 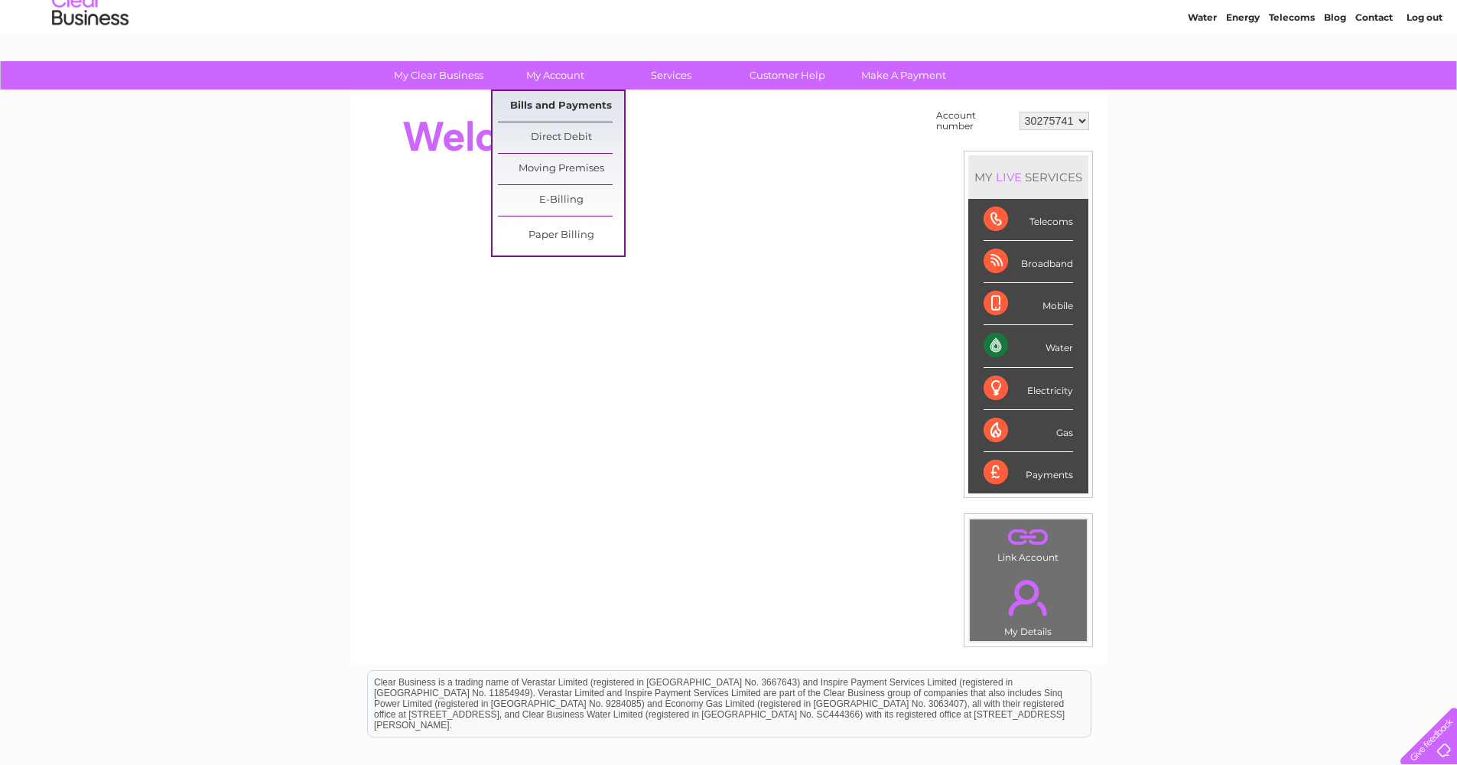 What do you see at coordinates (1028, 346) in the screenshot?
I see `div: Water` at bounding box center [1028, 346].